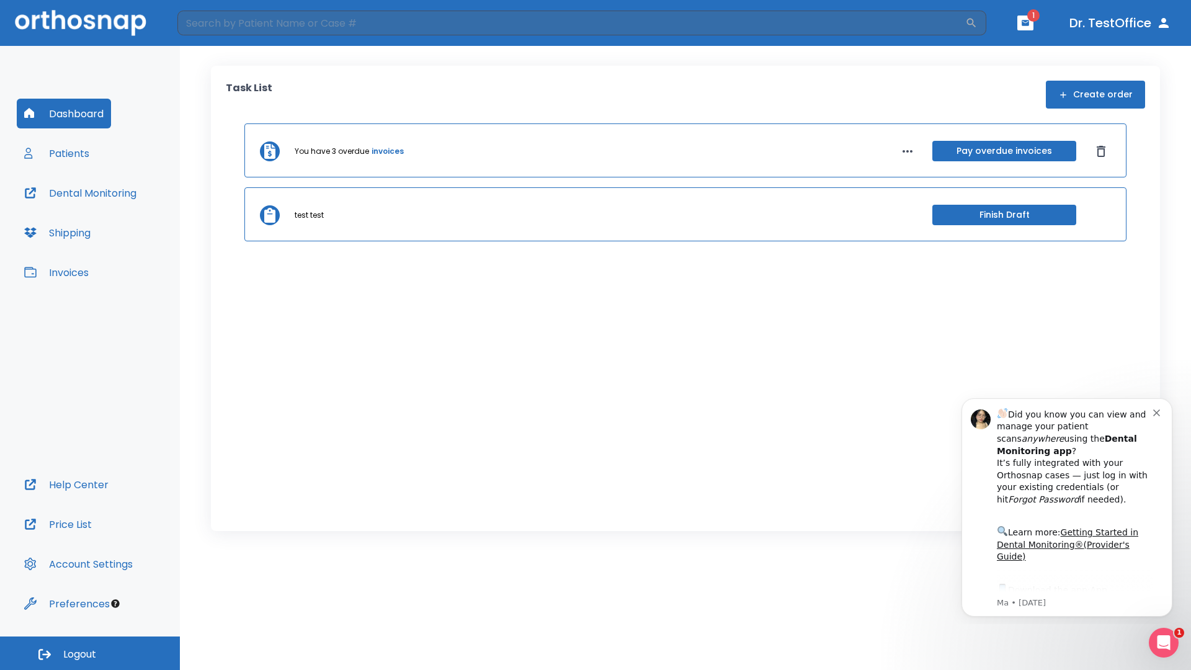 The image size is (1191, 670). What do you see at coordinates (100, 51) in the screenshot?
I see `i: anywhere` at bounding box center [100, 51].